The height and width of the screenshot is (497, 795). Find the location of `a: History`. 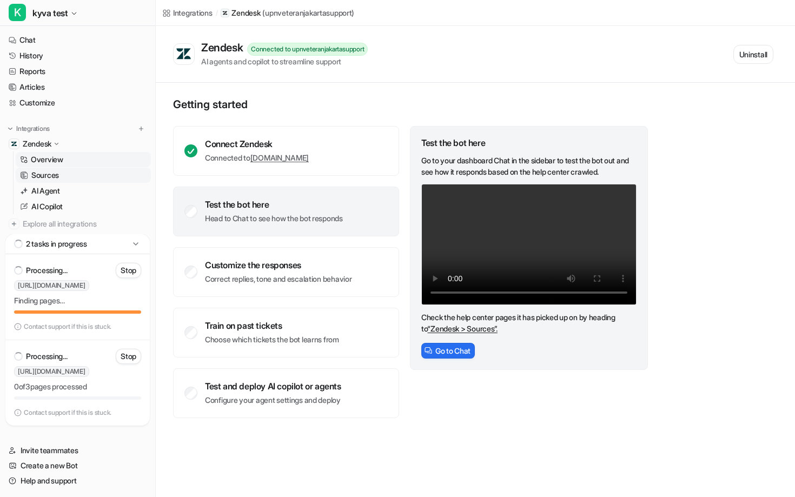

a: History is located at coordinates (77, 56).